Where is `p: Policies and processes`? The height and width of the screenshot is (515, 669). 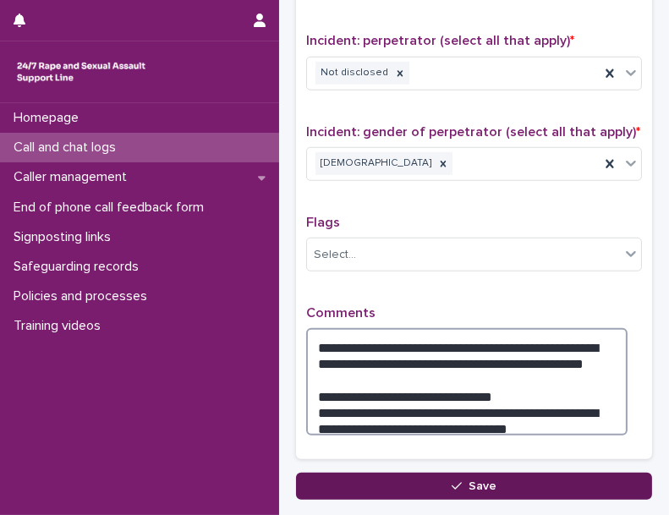 p: Policies and processes is located at coordinates (84, 296).